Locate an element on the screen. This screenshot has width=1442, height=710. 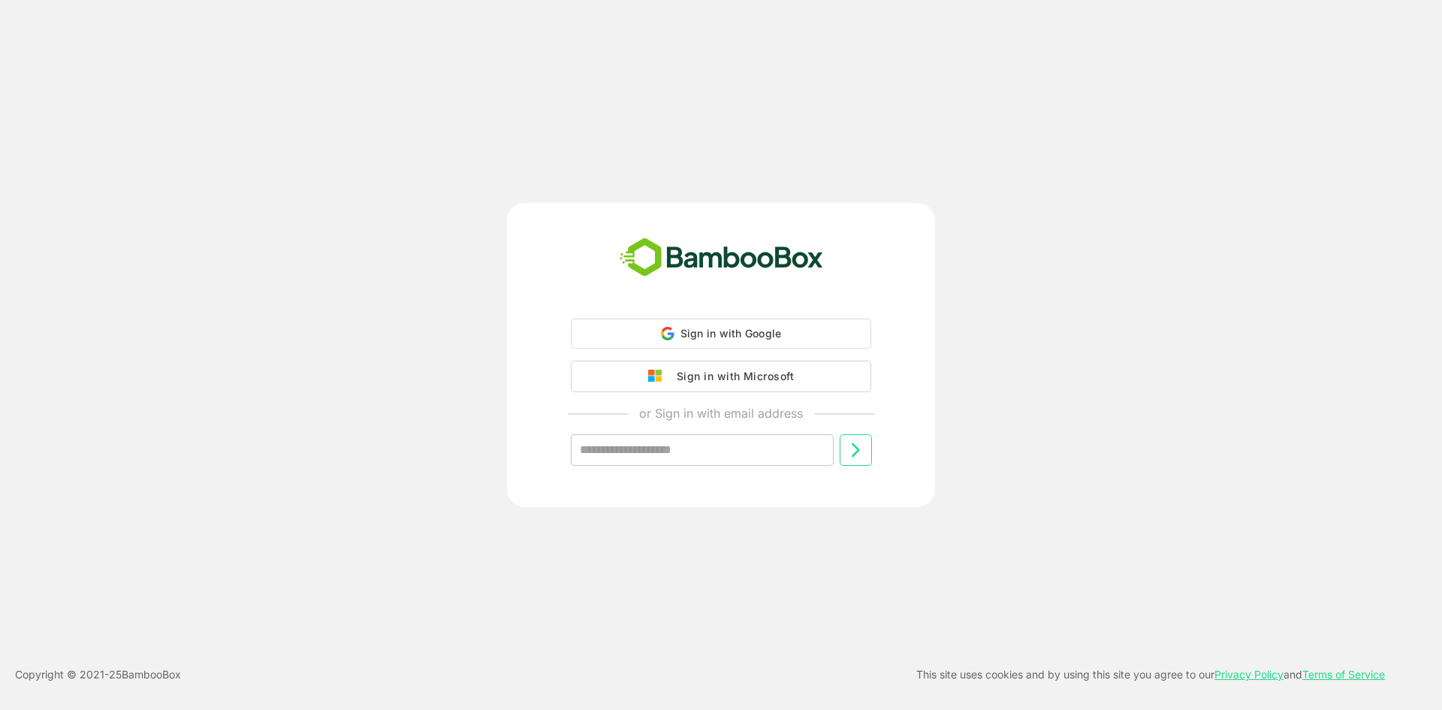
a: Privacy Policy is located at coordinates (1249, 674).